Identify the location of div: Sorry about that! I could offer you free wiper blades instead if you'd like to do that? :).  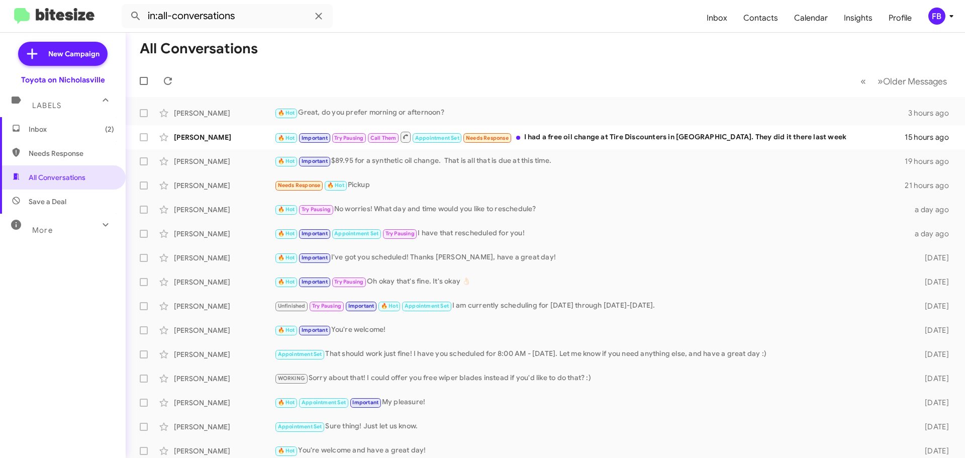
(592, 378).